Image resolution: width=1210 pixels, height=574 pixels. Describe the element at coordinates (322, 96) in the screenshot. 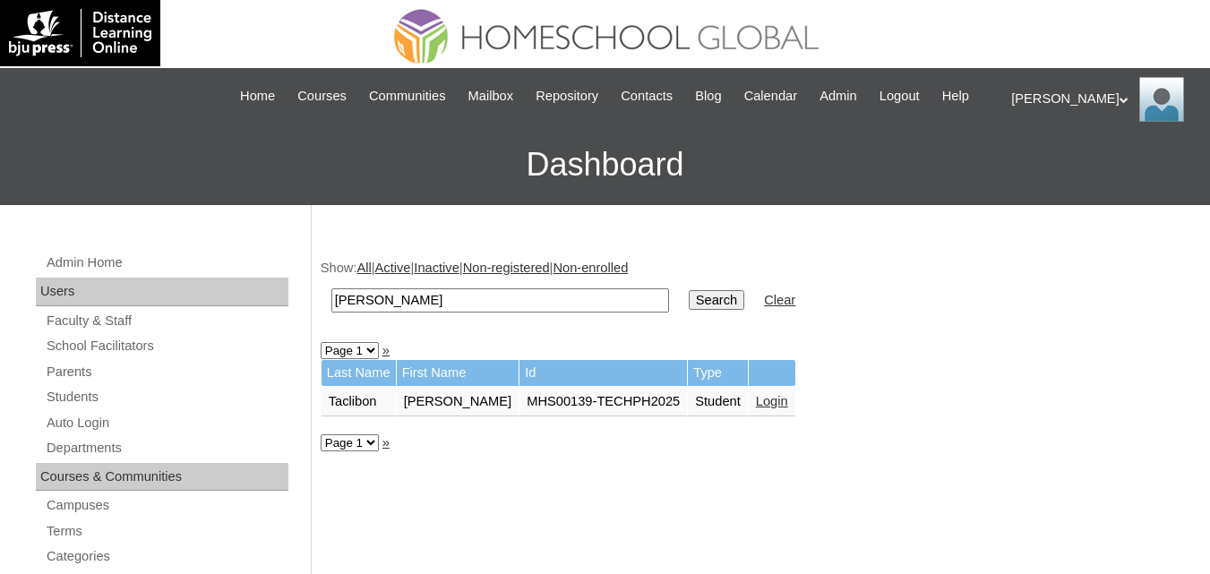

I see `a: Courses` at that location.